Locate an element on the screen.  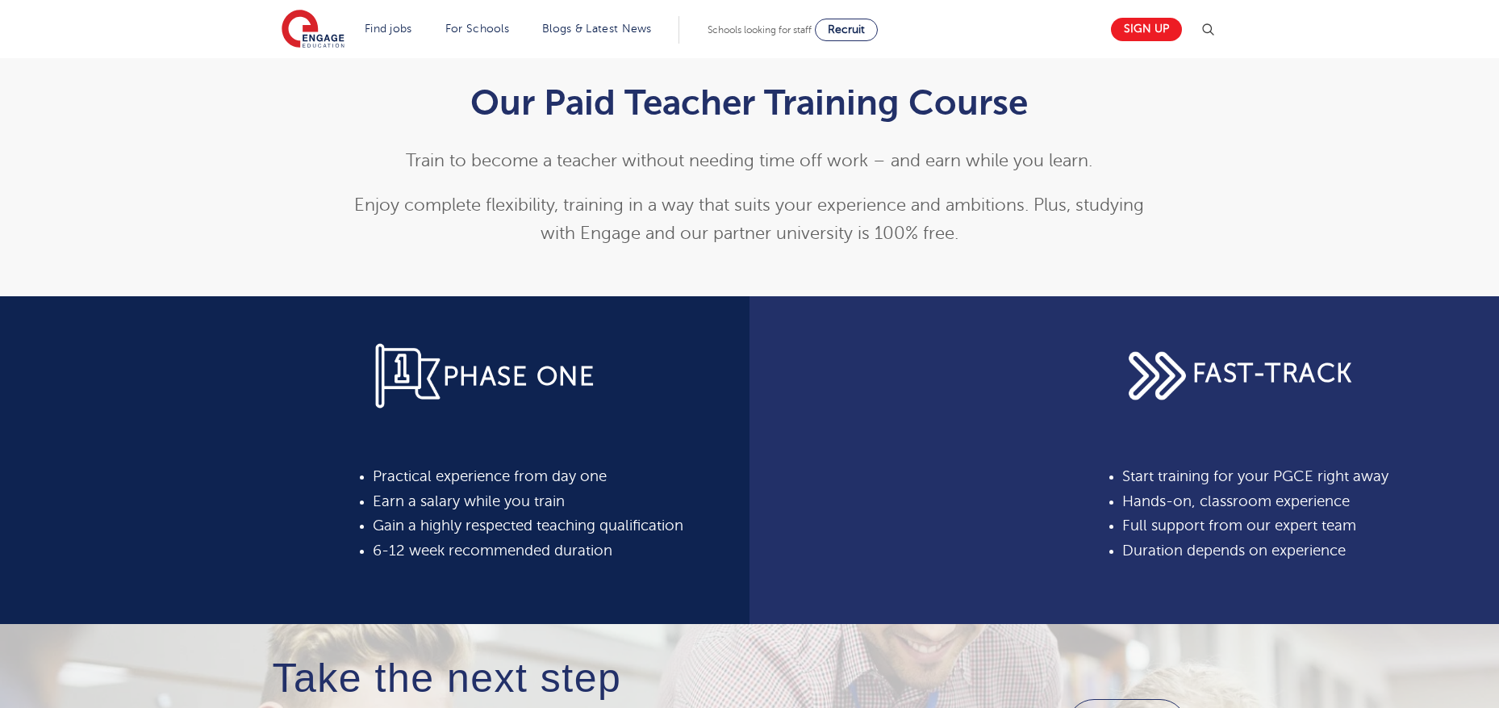
span: Schools looking for staff is located at coordinates (759, 30).